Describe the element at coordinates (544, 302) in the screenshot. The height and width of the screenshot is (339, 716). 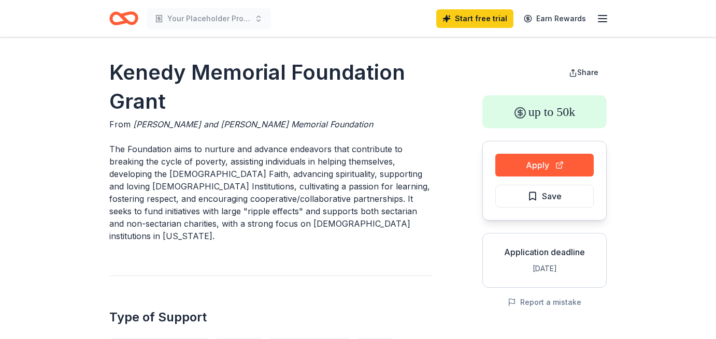
I see `button: Report a mistake` at that location.